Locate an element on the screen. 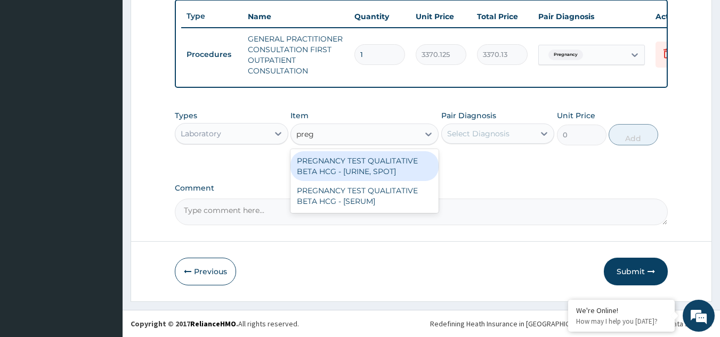 This screenshot has height=337, width=720. div: PREGNANCY TEST QUALITATIVE BETA HCG - [URINE, SPOT] is located at coordinates (364, 166).